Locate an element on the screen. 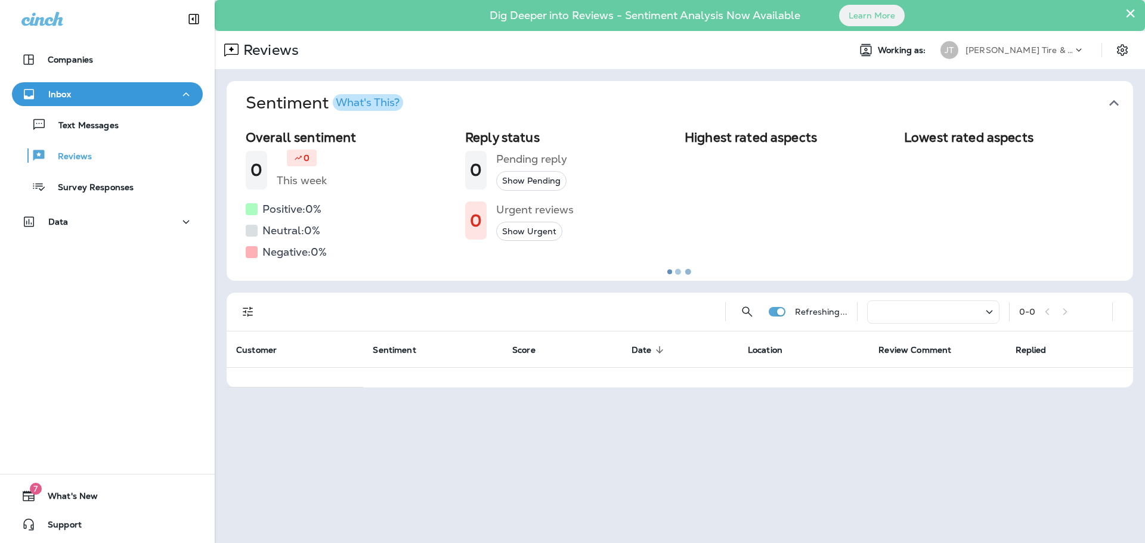 The height and width of the screenshot is (543, 1145). button: 7What's New is located at coordinates (107, 496).